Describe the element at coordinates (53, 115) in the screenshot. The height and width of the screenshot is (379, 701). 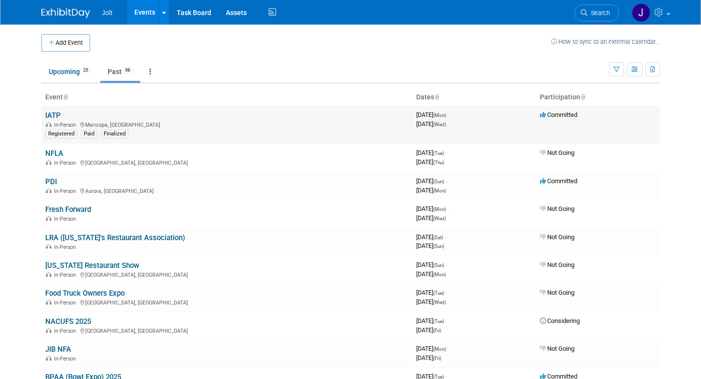
I see `a: IATP` at that location.